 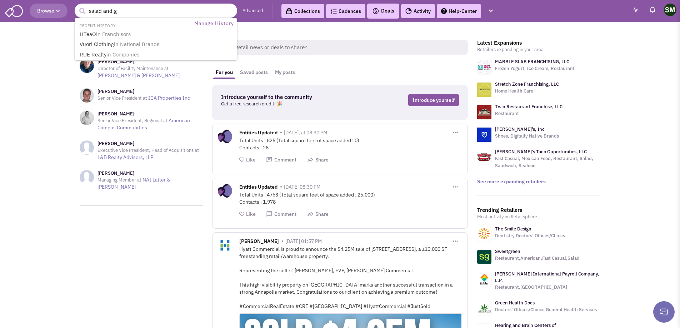 What do you see at coordinates (376, 11) in the screenshot?
I see `img: icon-deals.svg` at bounding box center [376, 11].